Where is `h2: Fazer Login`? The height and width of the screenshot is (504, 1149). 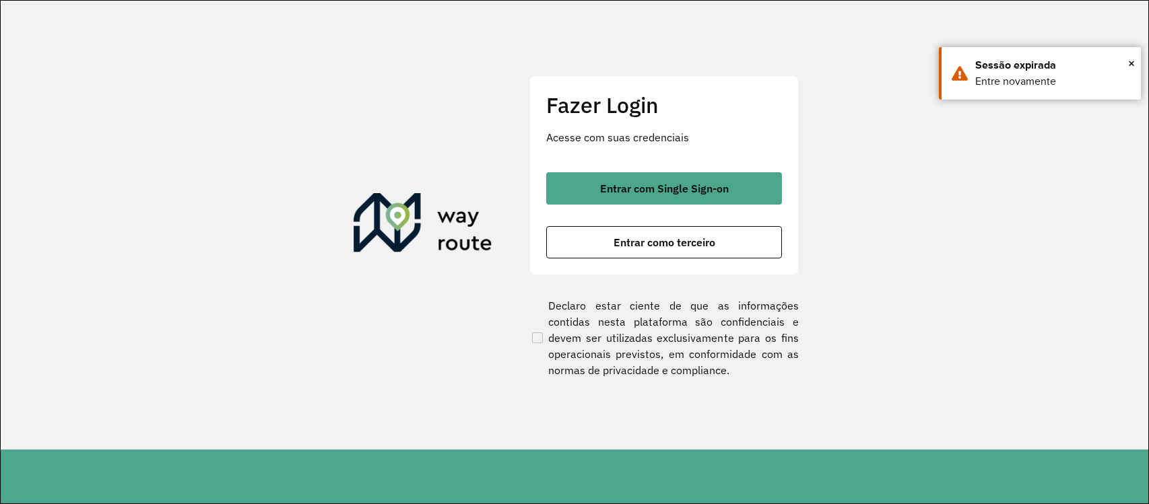
h2: Fazer Login is located at coordinates (664, 105).